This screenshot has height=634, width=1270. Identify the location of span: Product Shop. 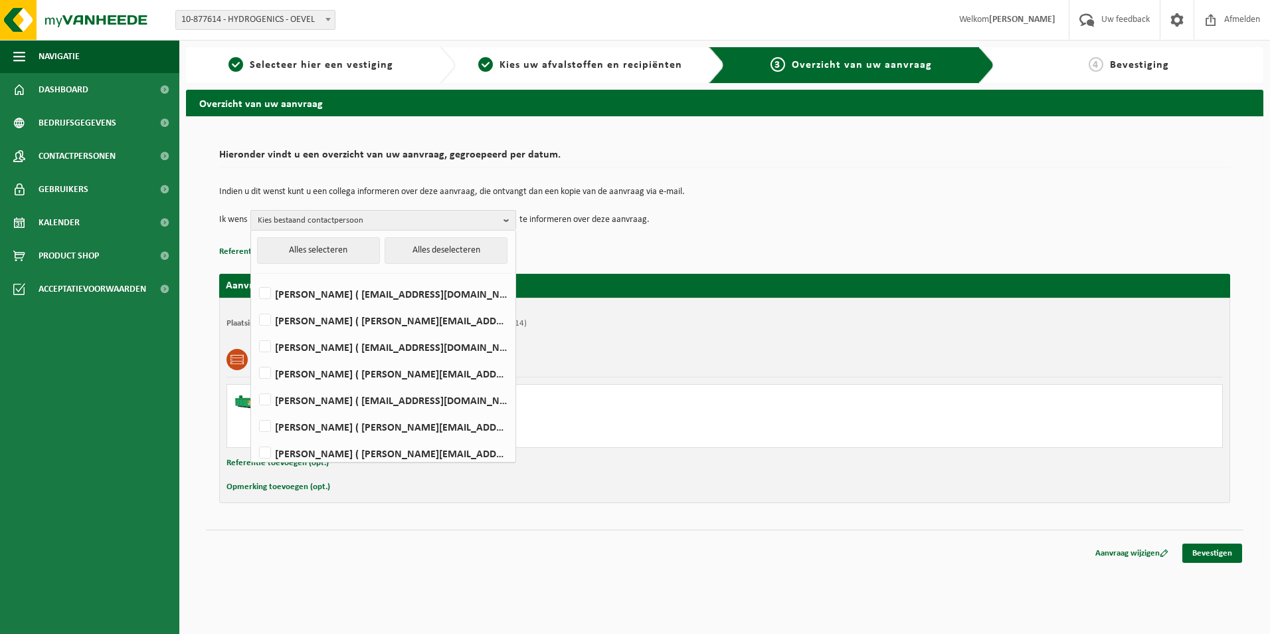
(68, 256).